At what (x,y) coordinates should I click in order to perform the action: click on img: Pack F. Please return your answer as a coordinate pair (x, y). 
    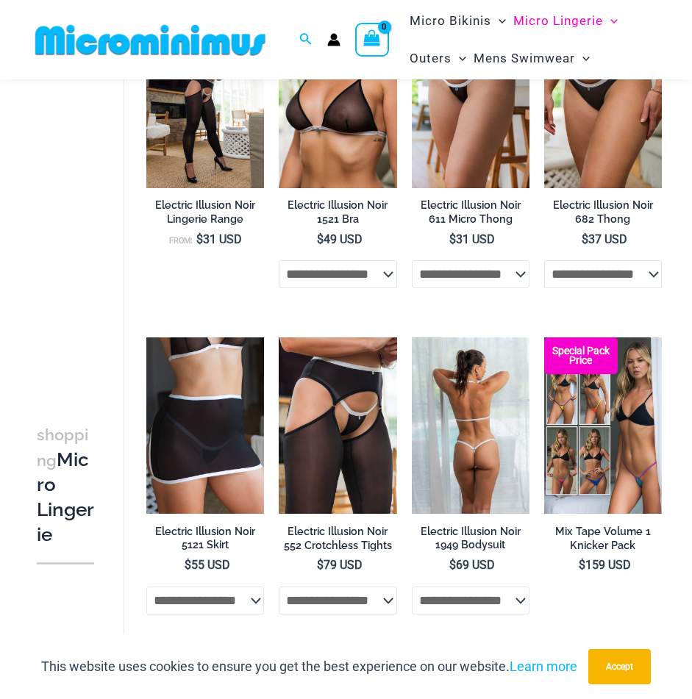
    Looking at the image, I should click on (603, 425).